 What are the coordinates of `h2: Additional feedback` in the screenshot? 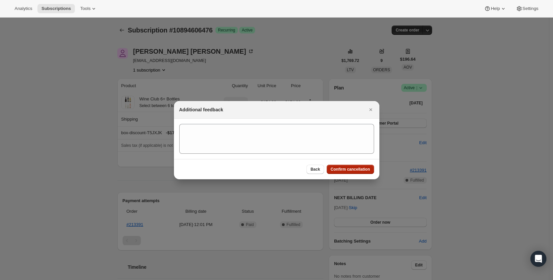 It's located at (201, 110).